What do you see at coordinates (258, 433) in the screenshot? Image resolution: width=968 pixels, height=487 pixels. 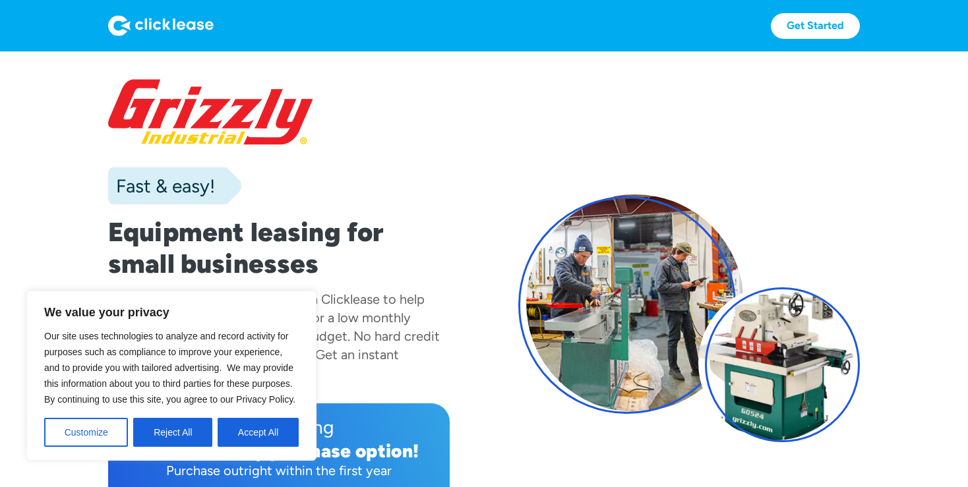 I see `button: Accept All` at bounding box center [258, 433].